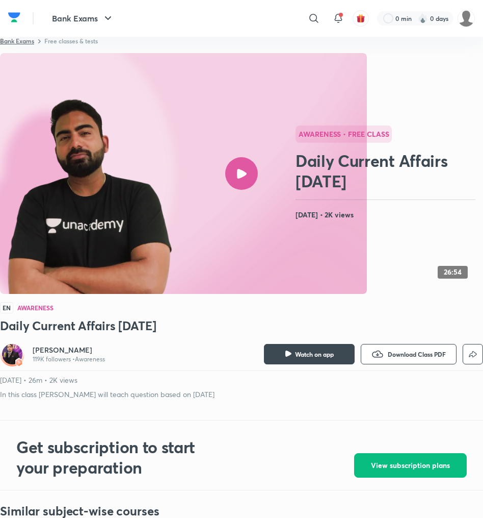 Image resolution: width=483 pixels, height=518 pixels. I want to click on h2: Get subscription to start your preparation, so click(121, 457).